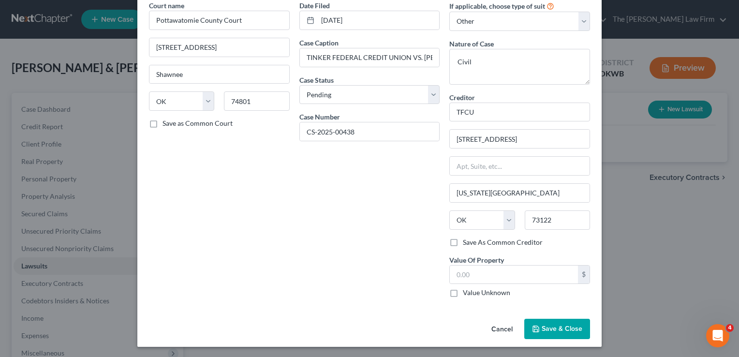  What do you see at coordinates (562, 328) in the screenshot?
I see `span: Save & Close` at bounding box center [562, 328].